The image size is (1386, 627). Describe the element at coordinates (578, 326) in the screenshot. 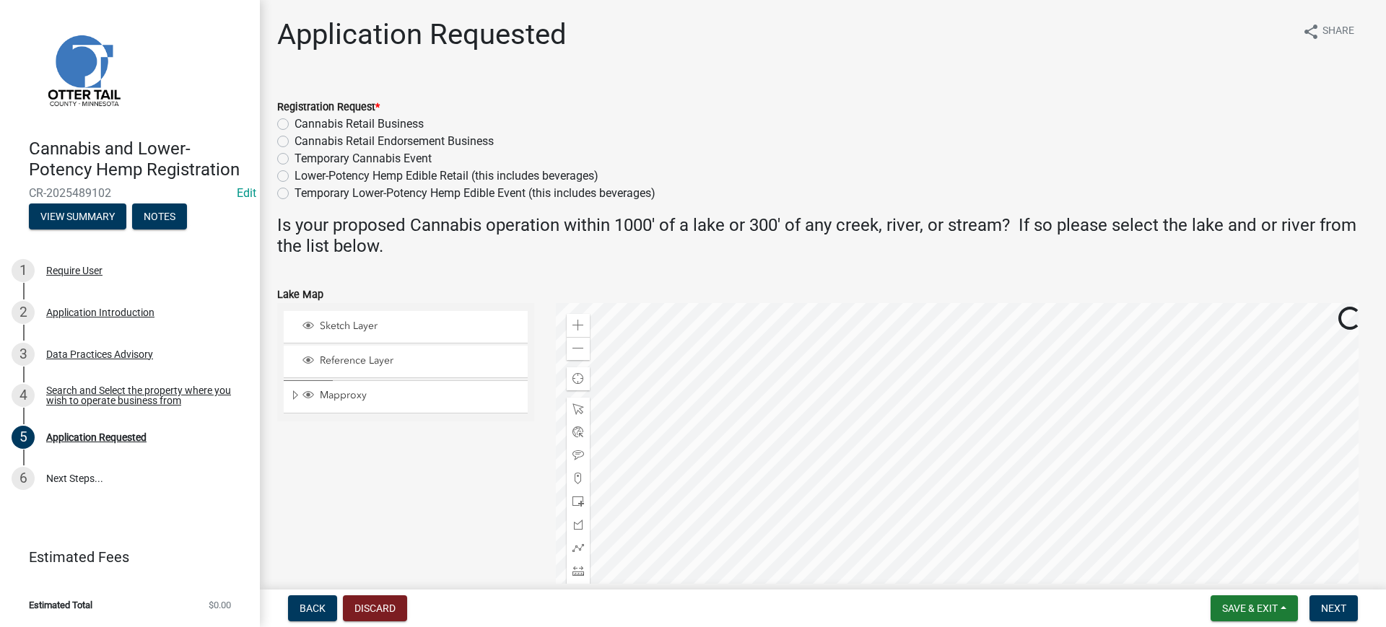

I see `div: Zoom in` at that location.